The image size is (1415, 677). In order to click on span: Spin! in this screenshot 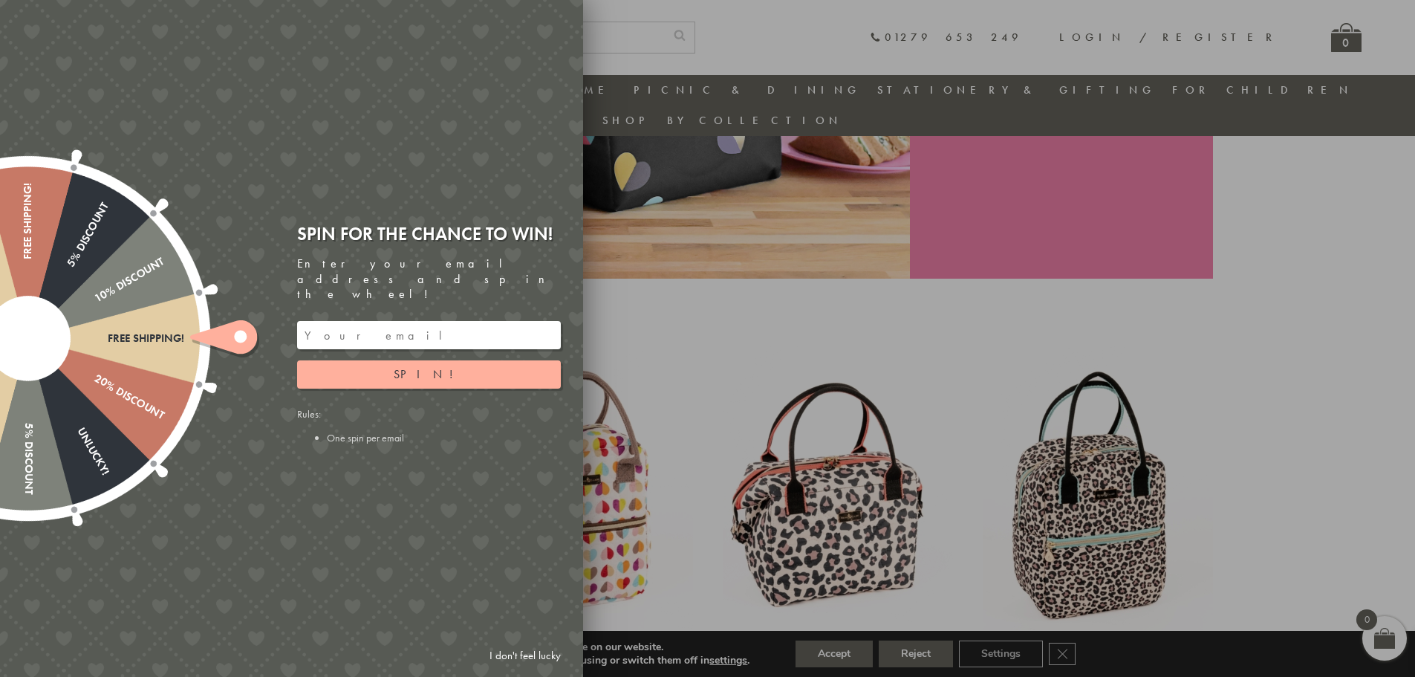, I will do `click(429, 374)`.